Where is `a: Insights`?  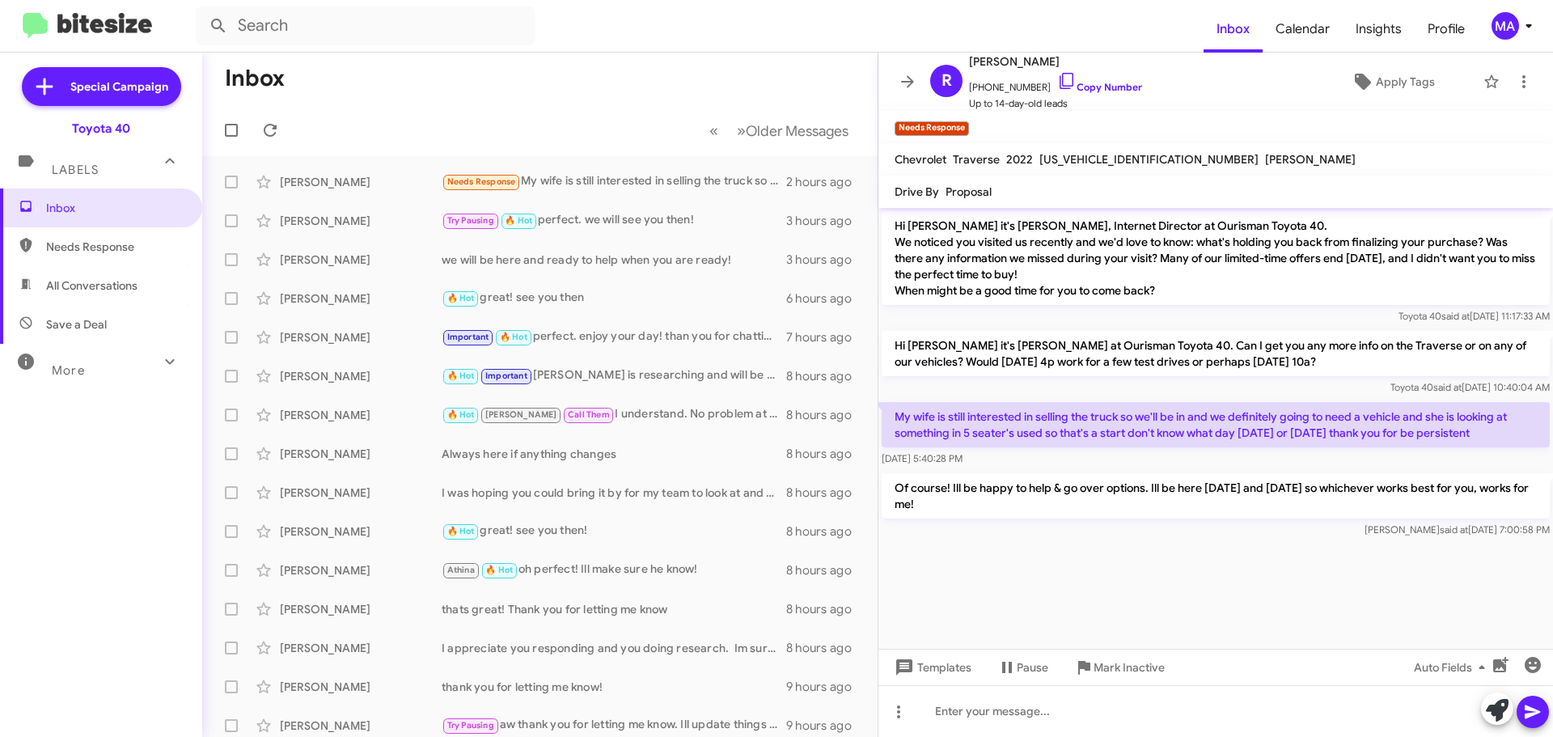 a: Insights is located at coordinates (1378, 29).